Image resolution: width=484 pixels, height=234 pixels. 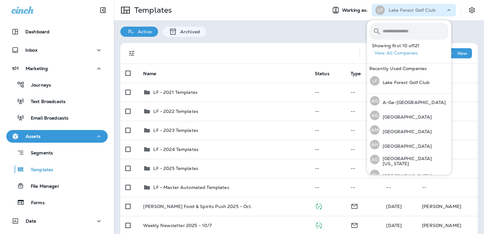 What do you see at coordinates (176, 149) in the screenshot?
I see `p: LF - 2024 Templates` at bounding box center [176, 149].